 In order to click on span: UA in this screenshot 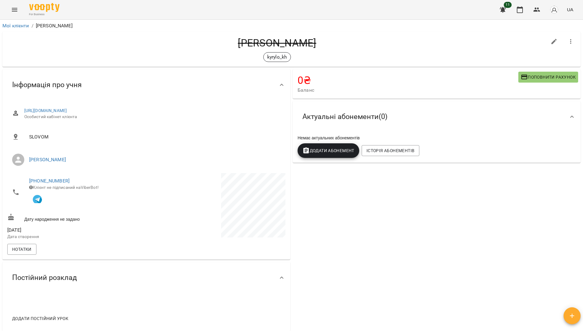, I will do `click(570, 9)`.